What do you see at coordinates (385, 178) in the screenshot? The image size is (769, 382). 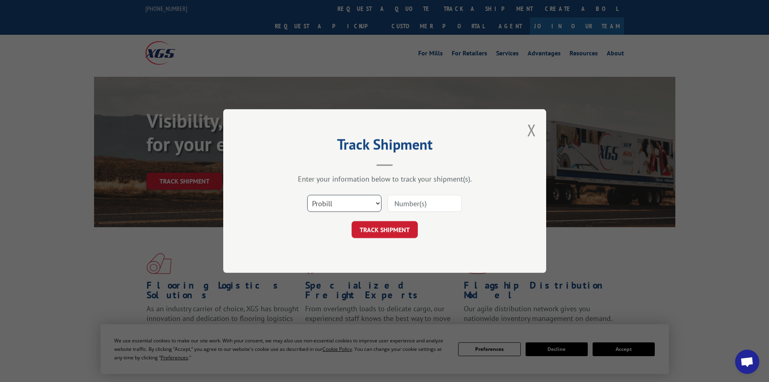 I see `div: Enter your information below to track your shipment(s).` at bounding box center [385, 178].